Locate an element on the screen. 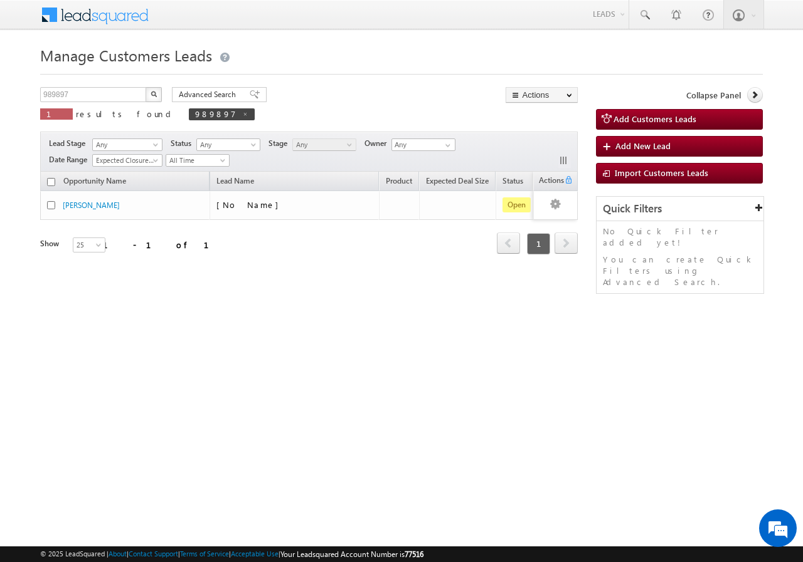 This screenshot has height=562, width=803. span: results found is located at coordinates (125, 113).